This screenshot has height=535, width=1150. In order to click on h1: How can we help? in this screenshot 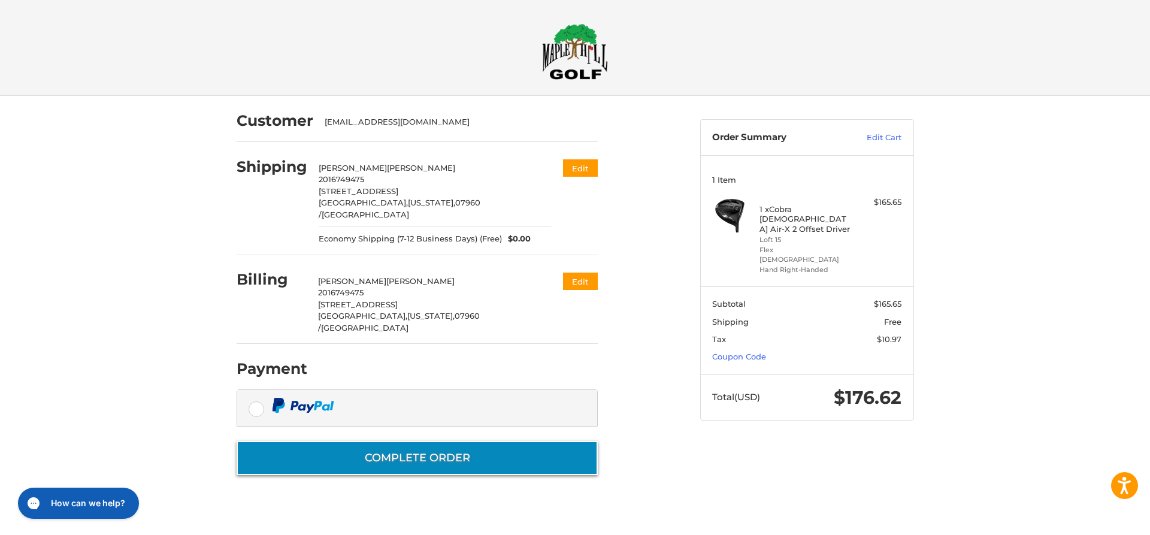, I will do `click(76, 20)`.